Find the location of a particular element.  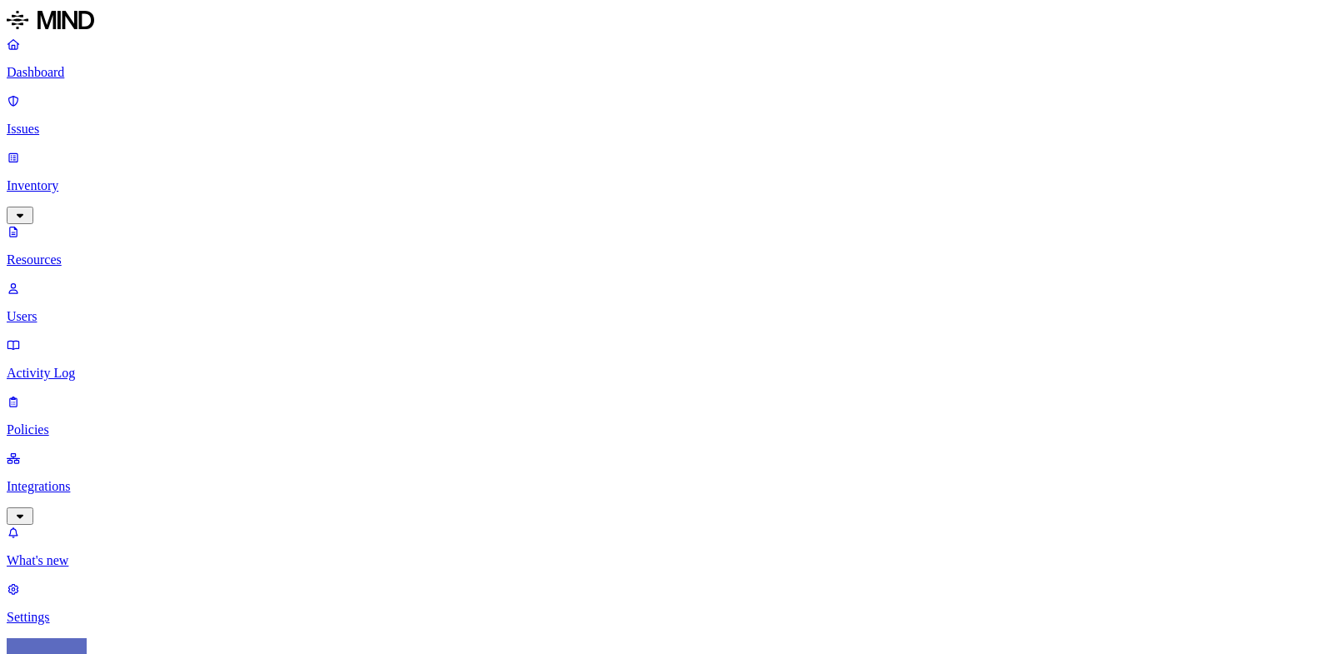

a: Policies is located at coordinates (660, 416).